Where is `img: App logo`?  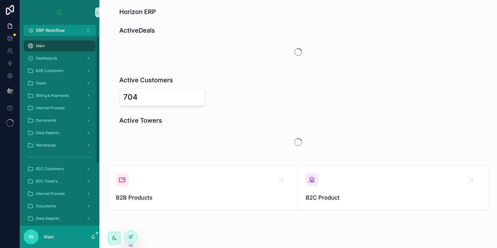
img: App logo is located at coordinates (60, 12).